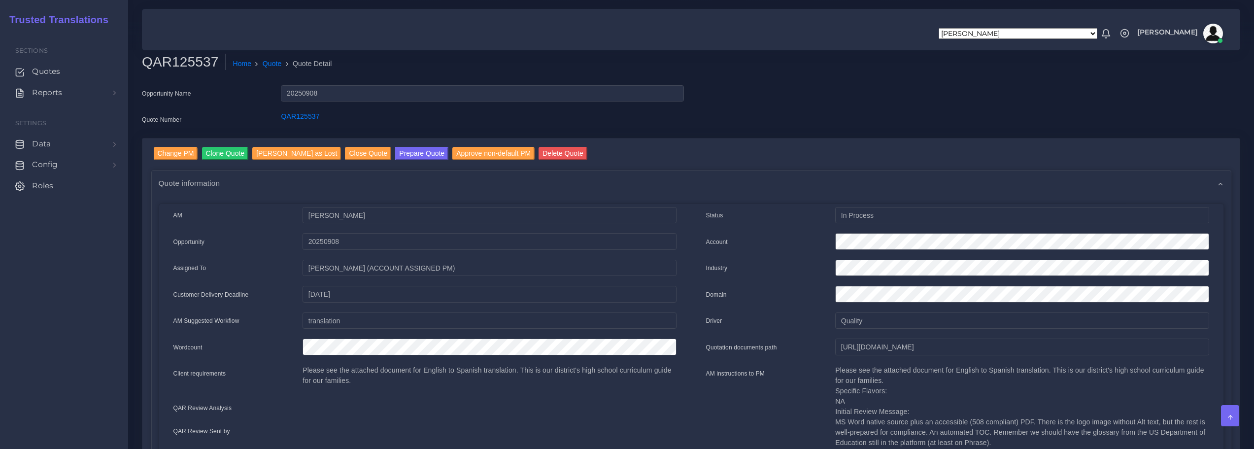  What do you see at coordinates (489, 375) in the screenshot?
I see `p: Please see the attached document for English to Spanish translation. This is our district's high ...` at bounding box center [489, 375].